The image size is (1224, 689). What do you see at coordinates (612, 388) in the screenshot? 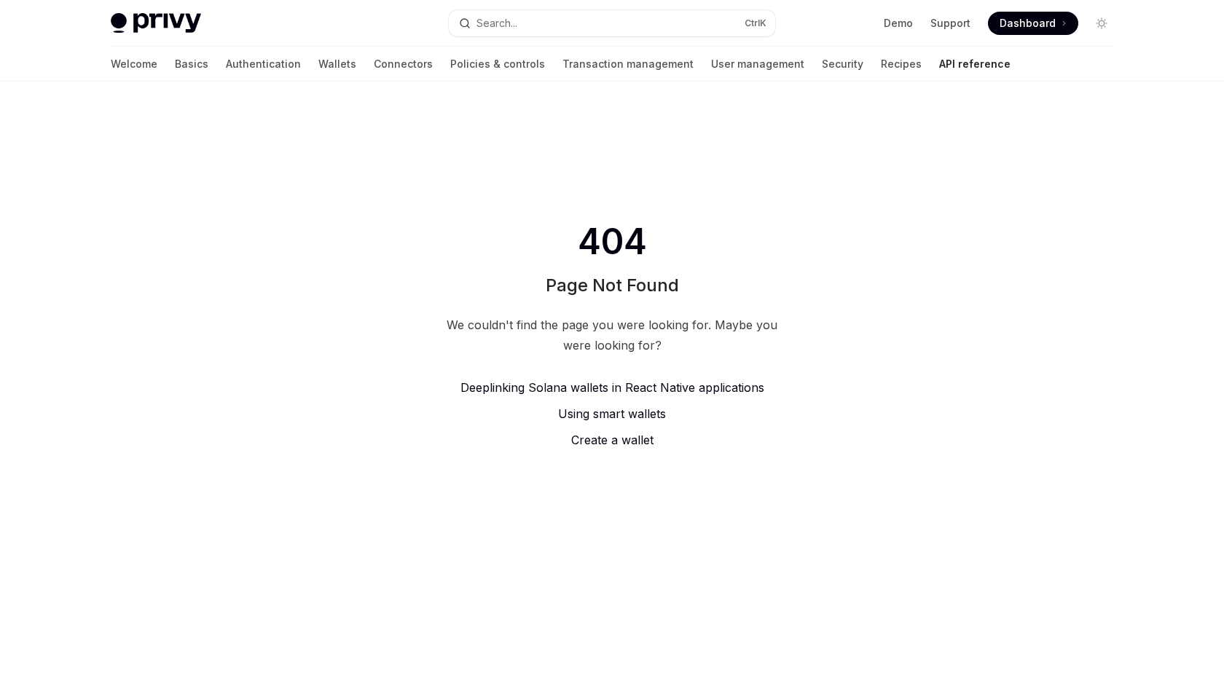
I see `a: Deeplinking Solana wallets in React Native applications` at bounding box center [612, 388].